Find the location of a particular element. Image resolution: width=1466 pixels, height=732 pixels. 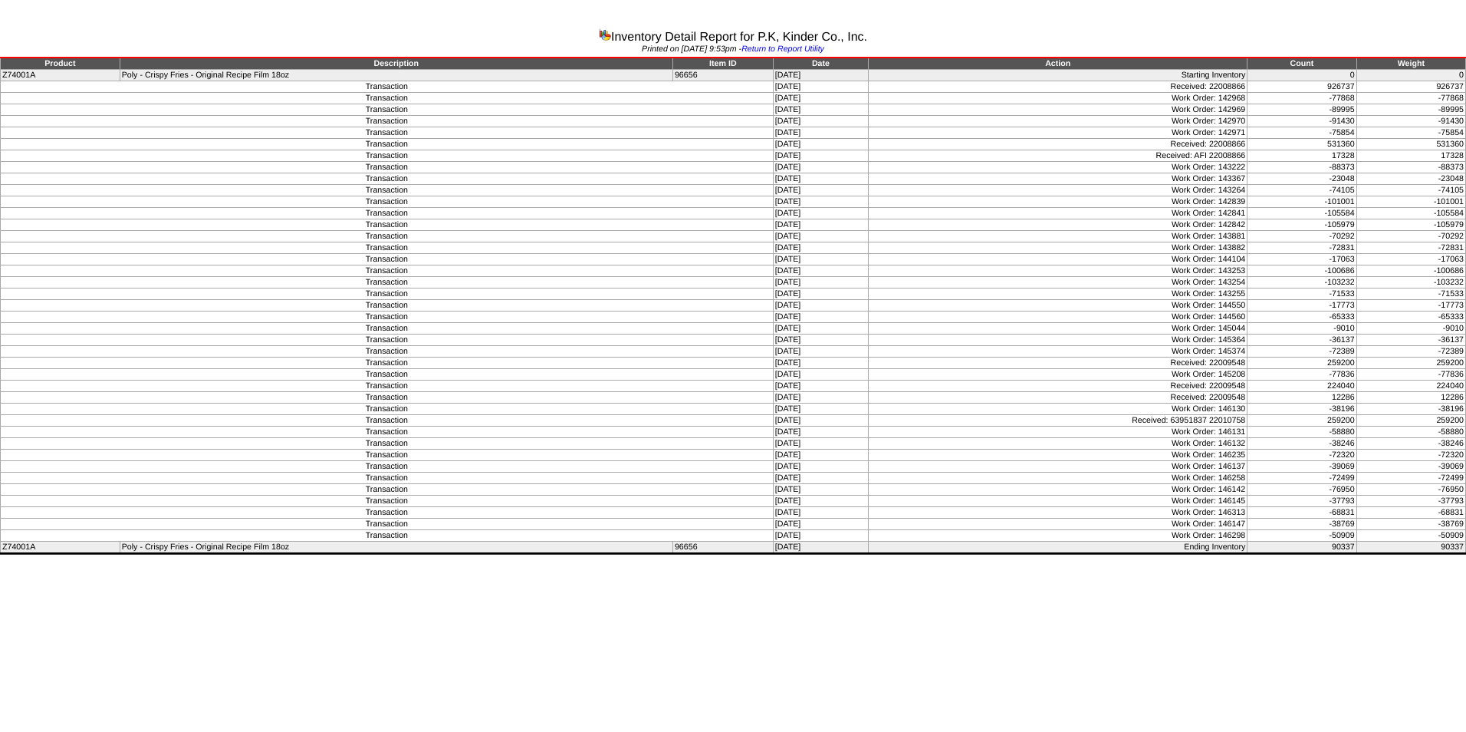

td: 90337 is located at coordinates (1411, 548).